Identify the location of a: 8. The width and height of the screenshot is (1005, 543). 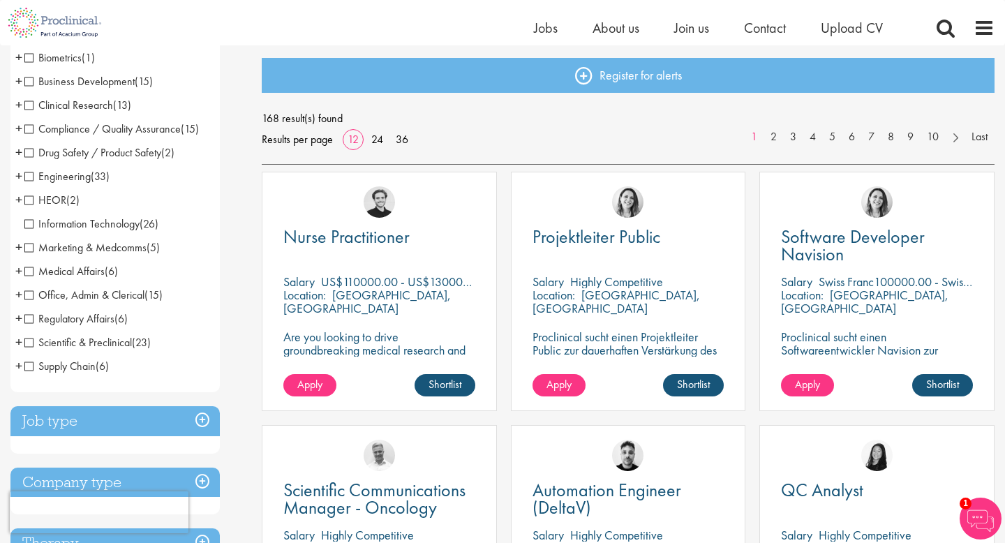
(890, 137).